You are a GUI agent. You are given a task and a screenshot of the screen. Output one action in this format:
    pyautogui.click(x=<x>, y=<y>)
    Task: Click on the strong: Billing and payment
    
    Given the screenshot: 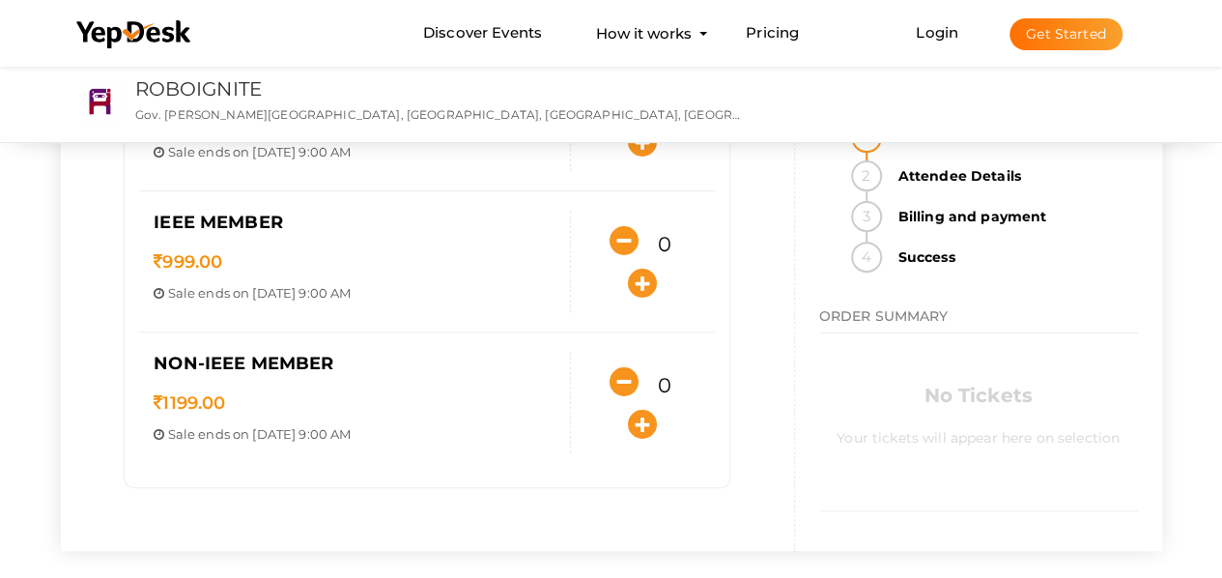 What is the action you would take?
    pyautogui.click(x=1012, y=216)
    